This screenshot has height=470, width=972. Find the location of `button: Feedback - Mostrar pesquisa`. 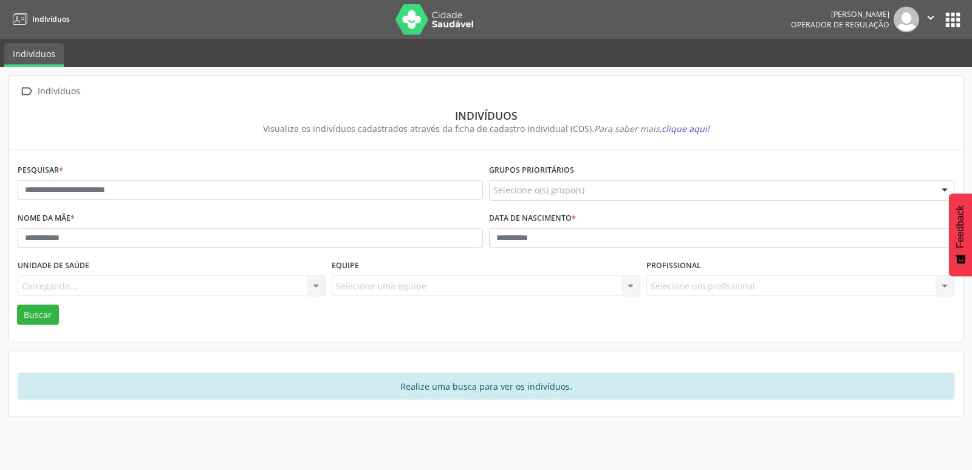

button: Feedback - Mostrar pesquisa is located at coordinates (961, 235).